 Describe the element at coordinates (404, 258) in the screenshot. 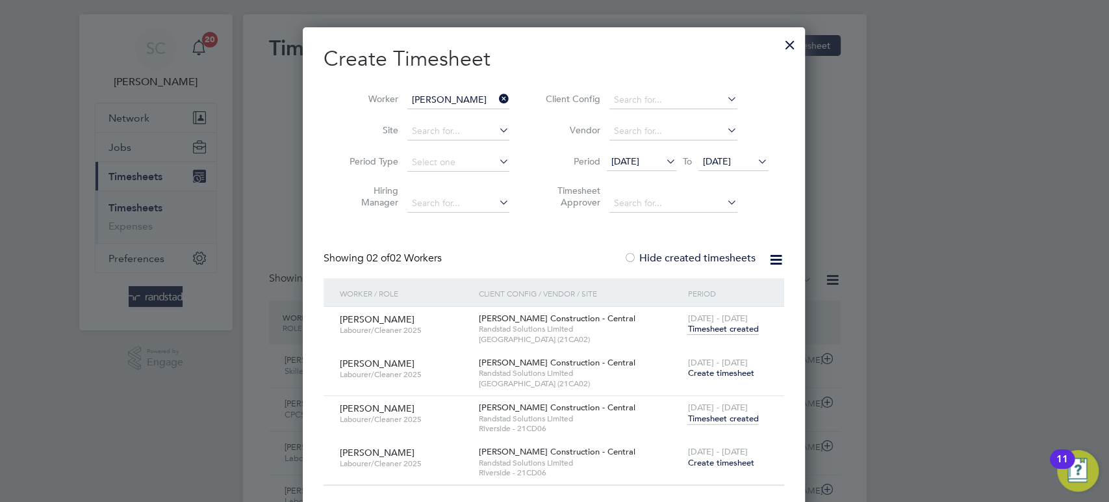

I see `span: 02 Workers` at that location.